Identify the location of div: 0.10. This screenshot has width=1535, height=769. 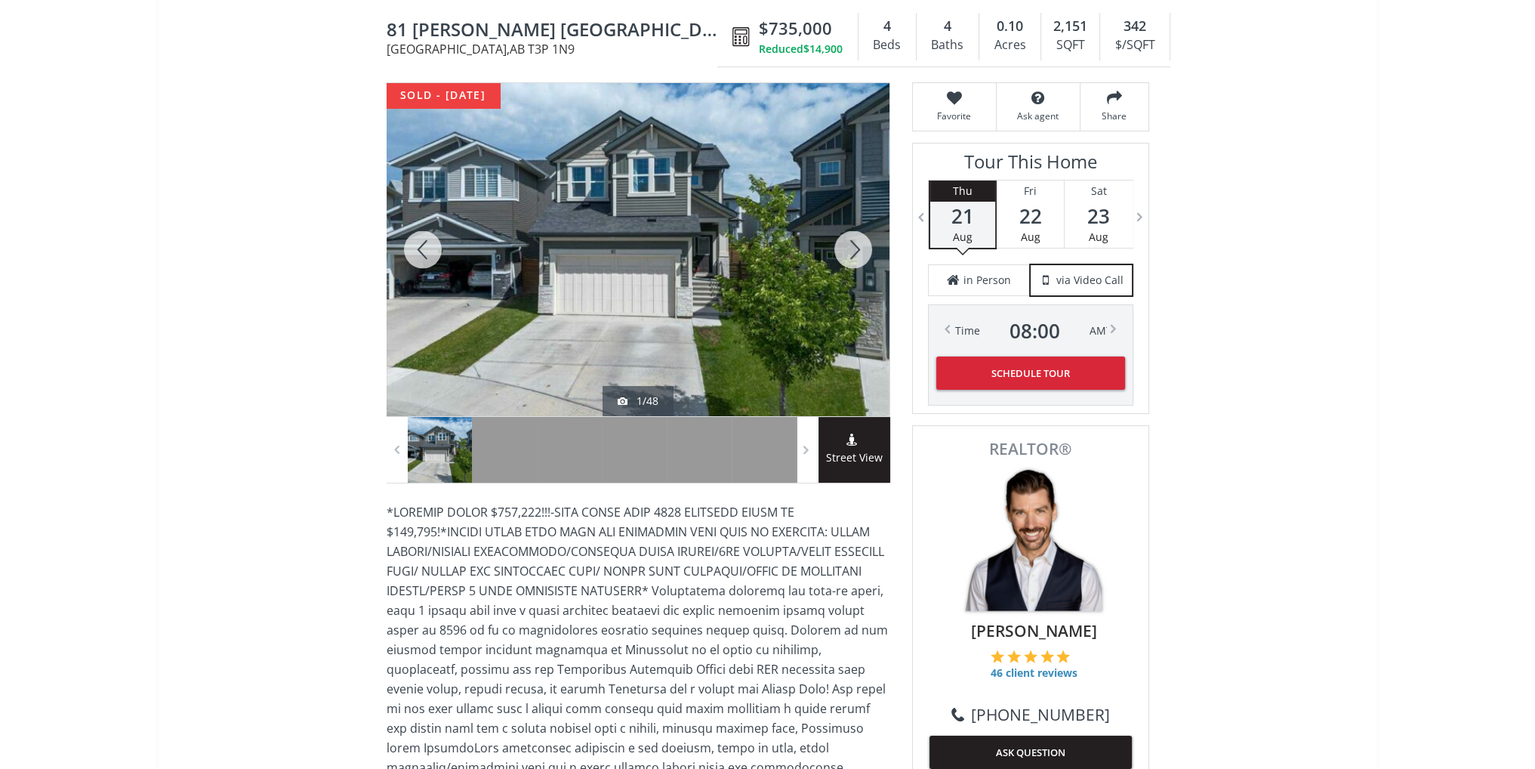
(1009, 26).